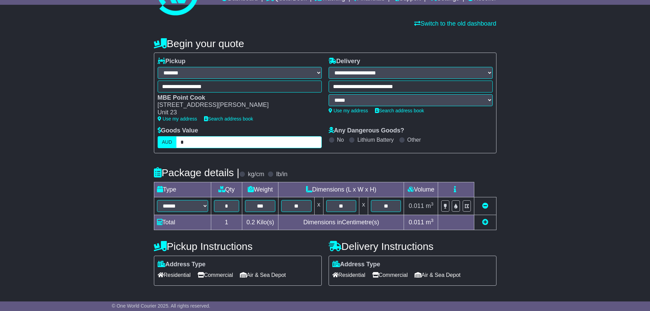 The height and width of the screenshot is (311, 650). I want to click on td: Kilo(s), so click(260, 222).